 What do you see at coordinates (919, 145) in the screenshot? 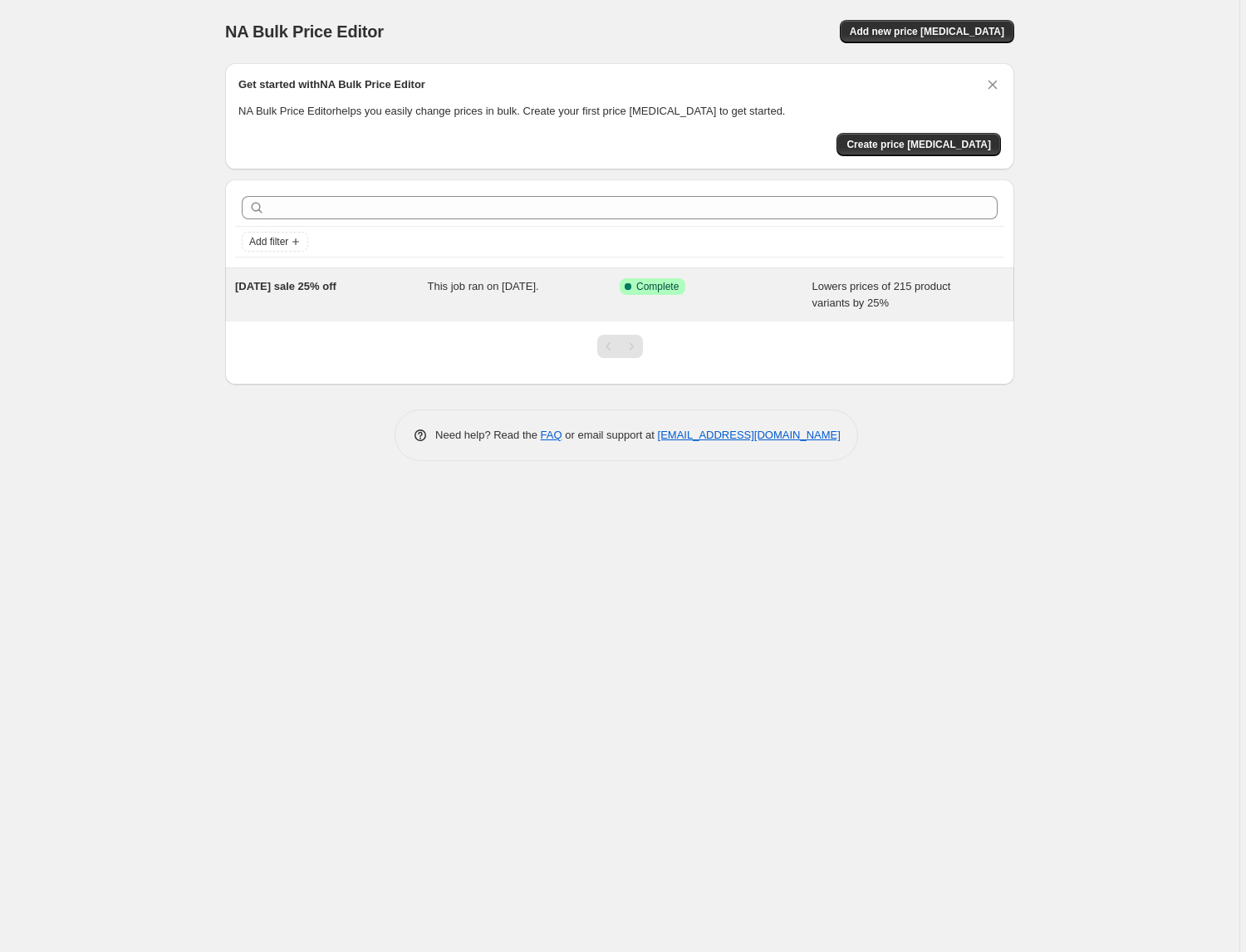
I see `button: Create price change job` at bounding box center [919, 145].